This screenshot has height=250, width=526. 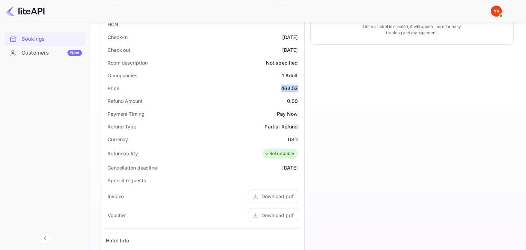 What do you see at coordinates (117, 215) in the screenshot?
I see `div: Voucher` at bounding box center [117, 215].